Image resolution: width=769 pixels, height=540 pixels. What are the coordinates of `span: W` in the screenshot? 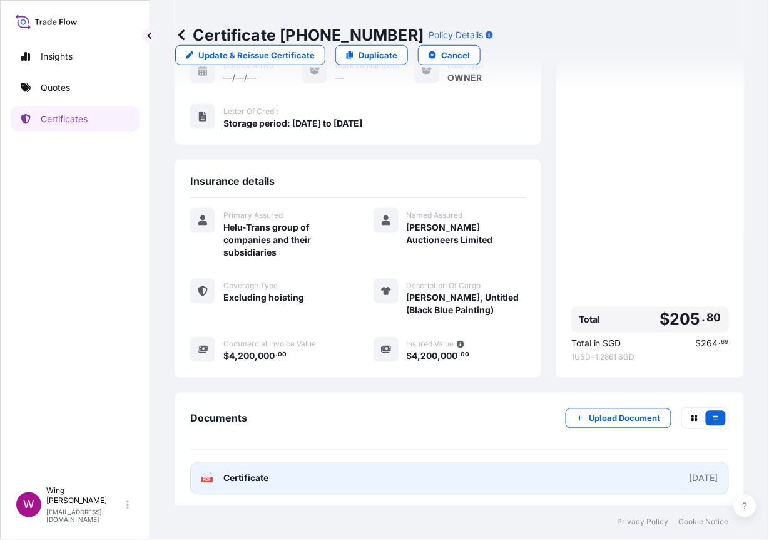 It's located at (29, 505).